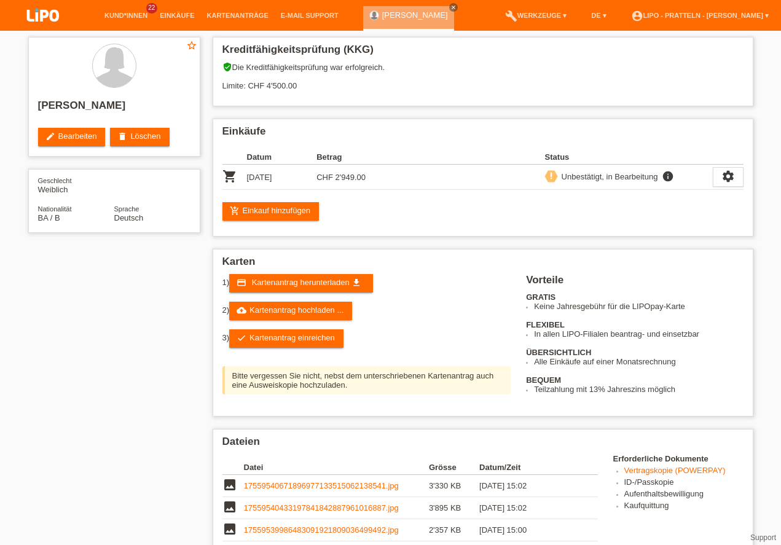 This screenshot has height=545, width=781. Describe the element at coordinates (483, 445) in the screenshot. I see `h2: Dateien` at that location.